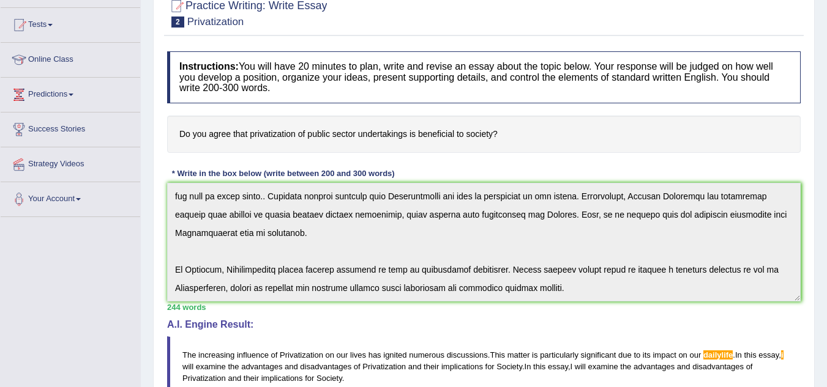 This screenshot has height=387, width=827. What do you see at coordinates (70, 198) in the screenshot?
I see `a: Your Account` at bounding box center [70, 198].